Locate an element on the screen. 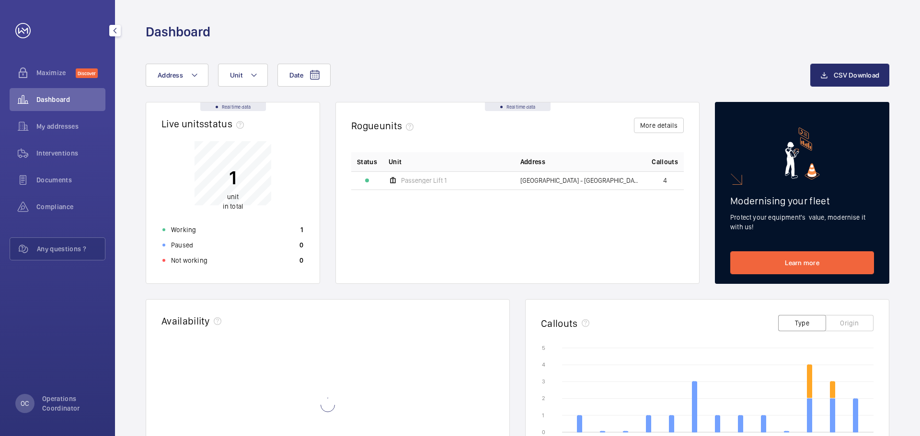  span: Interventions is located at coordinates (71, 153).